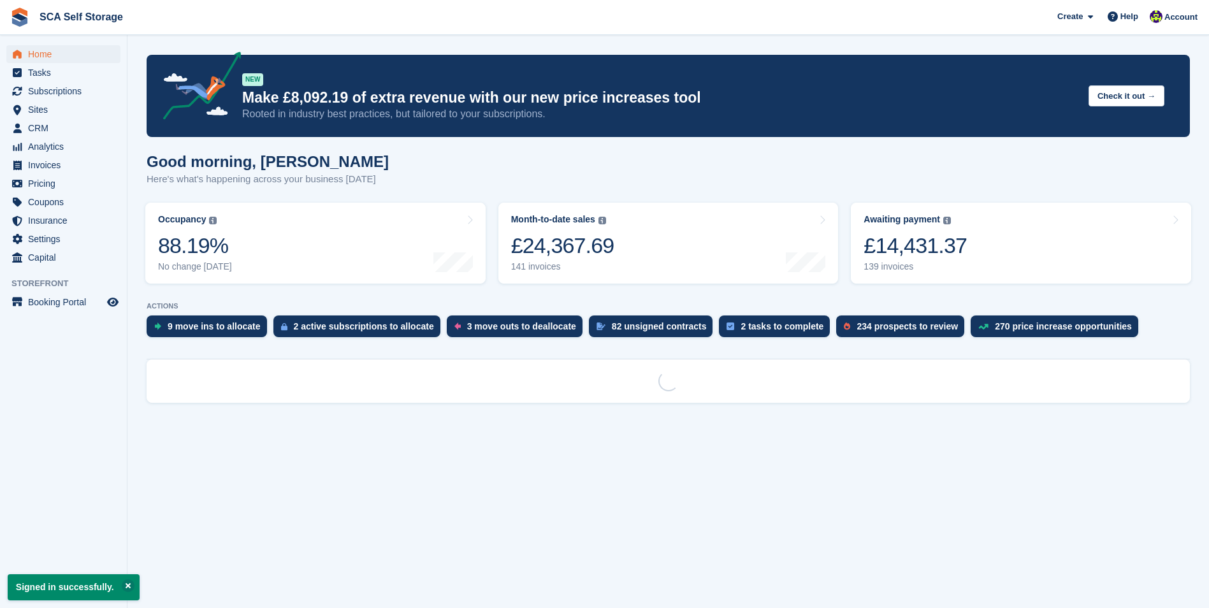 This screenshot has width=1209, height=608. Describe the element at coordinates (660, 114) in the screenshot. I see `p: Rooted in industry best practices, but tailored to your subscriptions.` at that location.